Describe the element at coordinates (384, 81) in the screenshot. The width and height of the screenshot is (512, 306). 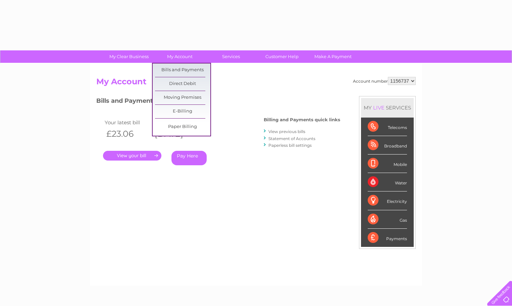
I see `div: Account number` at that location.